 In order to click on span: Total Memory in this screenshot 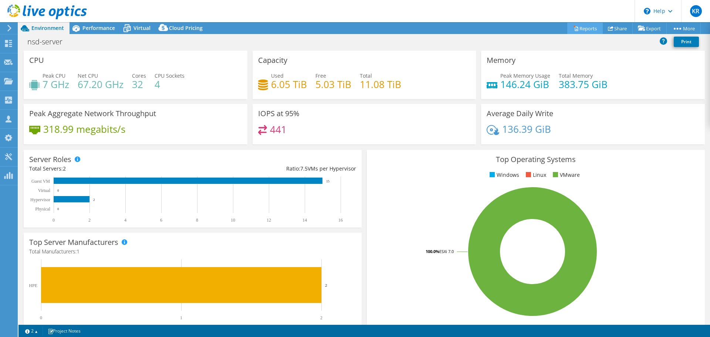, I will do `click(576, 75)`.